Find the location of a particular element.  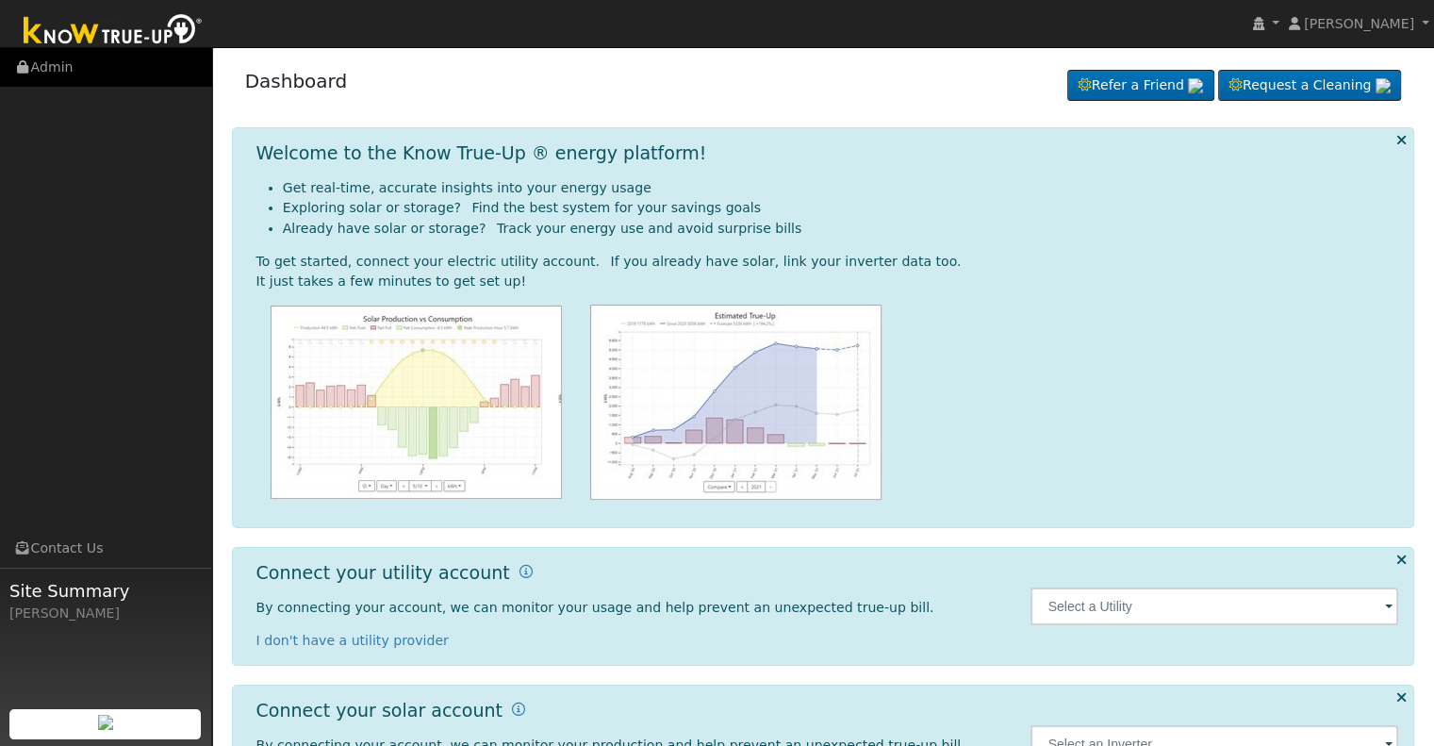

h1: Connect your utility account is located at coordinates (383, 572).